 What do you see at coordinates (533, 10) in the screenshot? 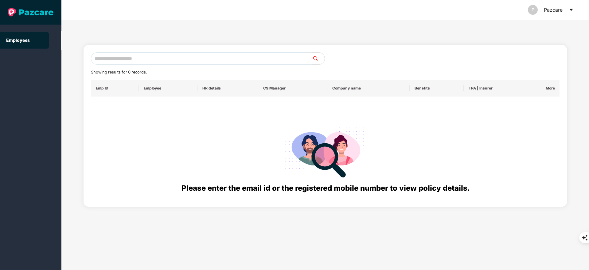
I see `span: P` at bounding box center [533, 10].